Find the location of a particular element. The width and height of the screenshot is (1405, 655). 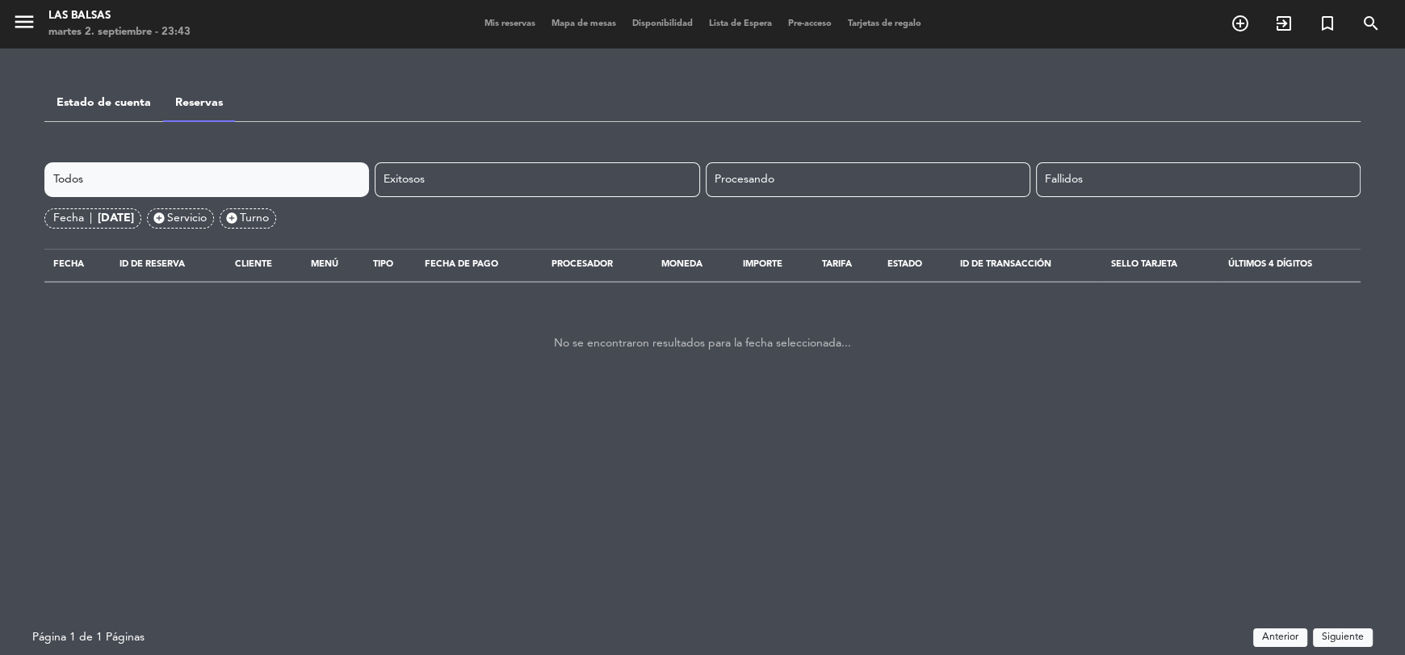

span: Tarjetas de regalo is located at coordinates (884, 23).